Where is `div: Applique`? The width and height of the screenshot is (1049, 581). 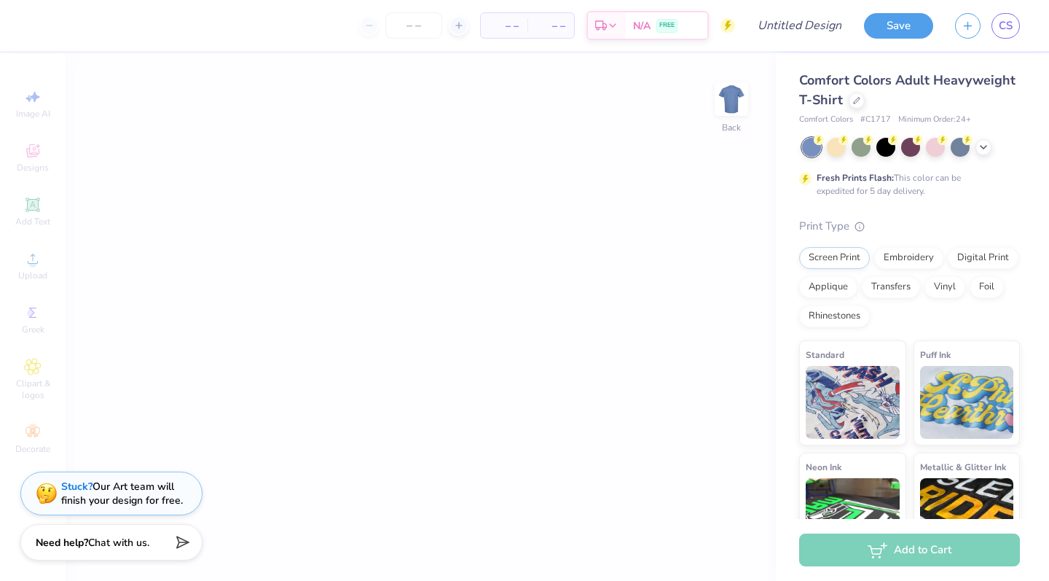 div: Applique is located at coordinates (829, 287).